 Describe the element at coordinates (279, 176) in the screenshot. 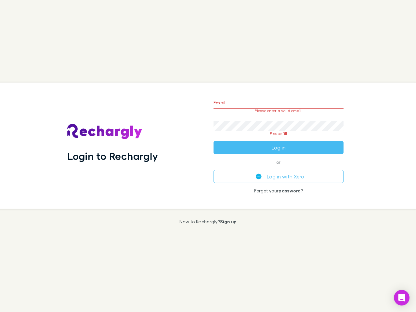

I see `button: Log in with Xero` at that location.